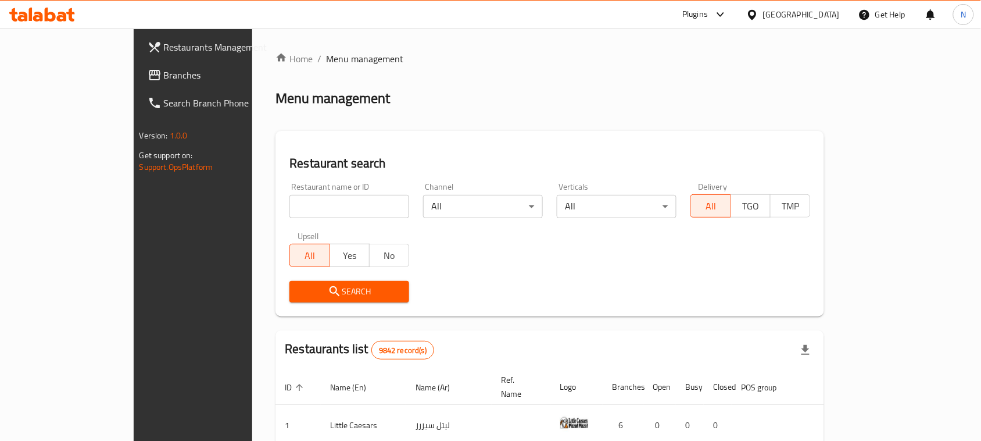 This screenshot has height=441, width=981. I want to click on th: Busy, so click(690, 387).